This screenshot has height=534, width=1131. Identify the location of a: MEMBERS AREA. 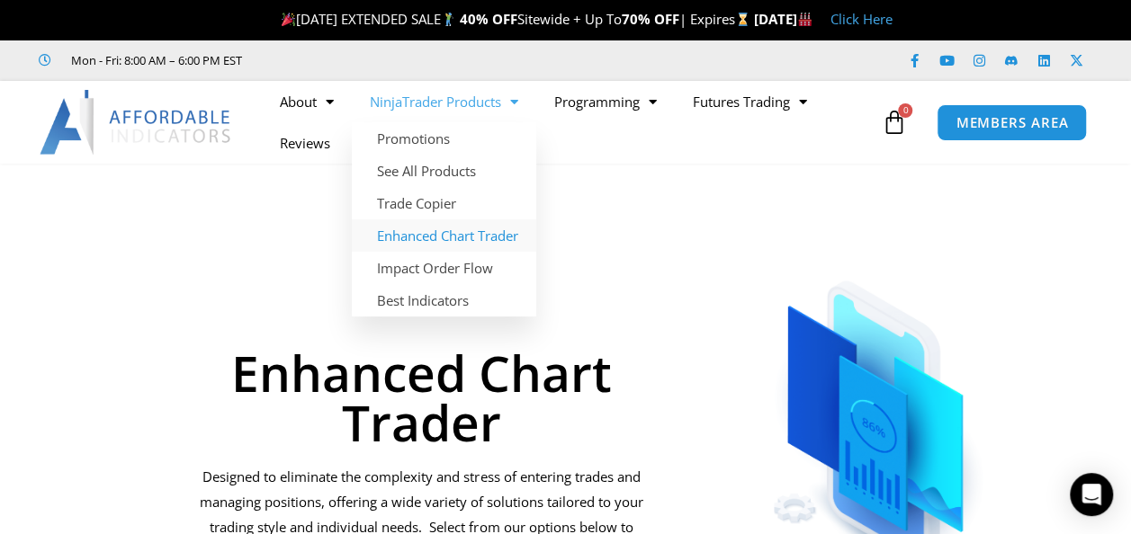
(1011, 122).